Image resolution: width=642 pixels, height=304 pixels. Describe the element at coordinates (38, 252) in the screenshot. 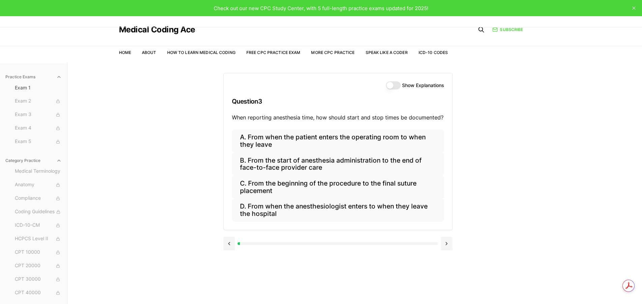

I see `button: CPT 10000` at that location.